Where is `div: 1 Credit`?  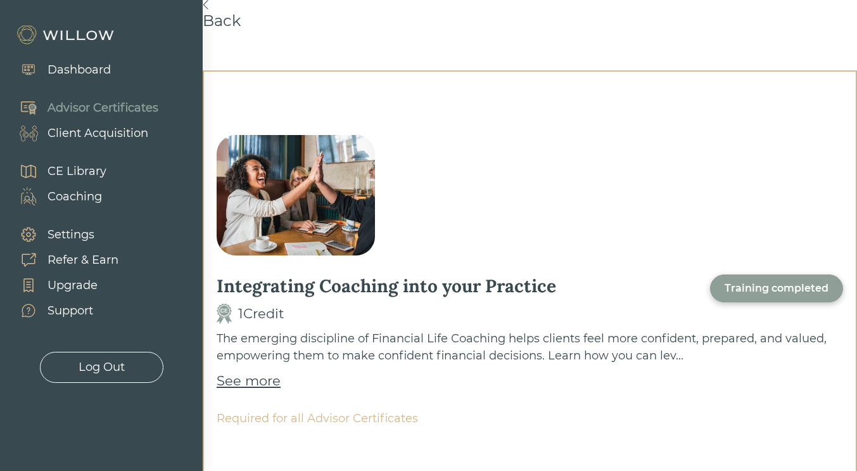 div: 1 Credit is located at coordinates (261, 314).